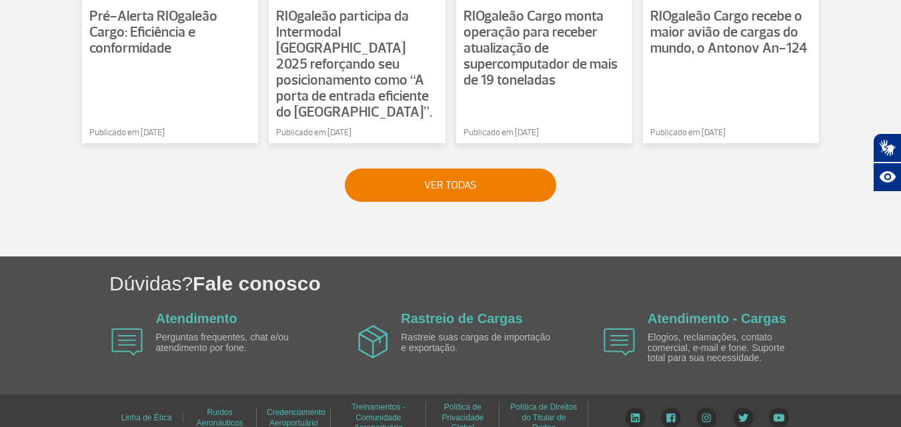  What do you see at coordinates (197, 319) in the screenshot?
I see `a: Atendimento` at bounding box center [197, 319].